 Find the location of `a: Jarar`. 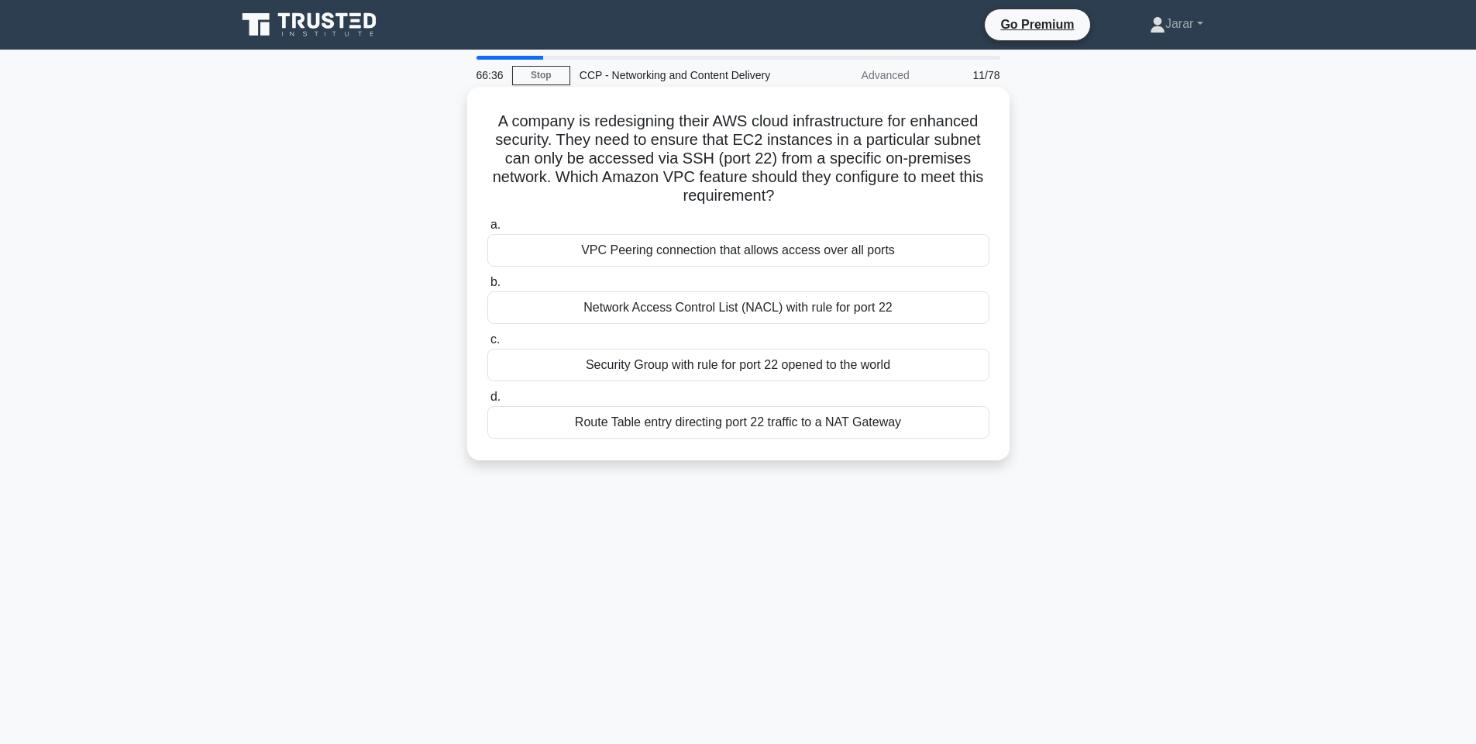

a: Jarar is located at coordinates (1176, 24).